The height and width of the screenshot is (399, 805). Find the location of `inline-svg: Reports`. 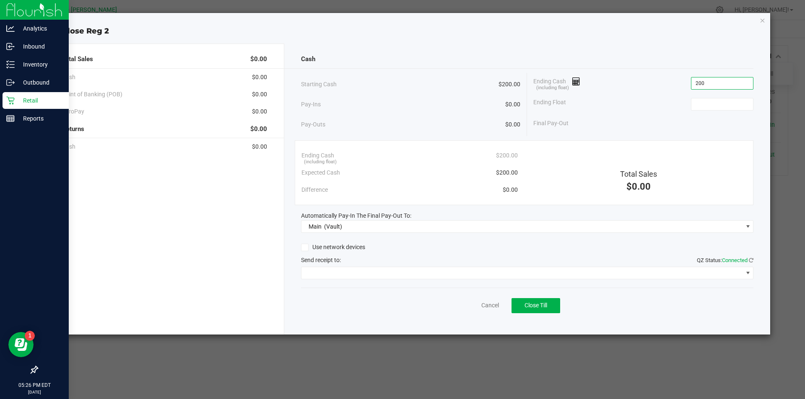

inline-svg: Reports is located at coordinates (10, 119).